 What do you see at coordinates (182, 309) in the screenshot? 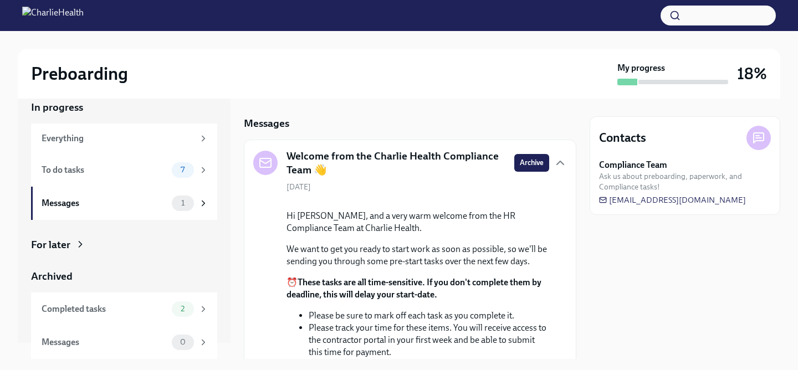
I see `span: 2` at bounding box center [182, 309].